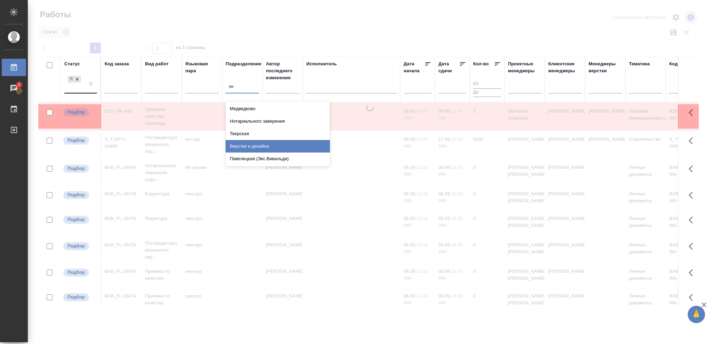  I want to click on div: Верстки и дизайна, so click(278, 146).